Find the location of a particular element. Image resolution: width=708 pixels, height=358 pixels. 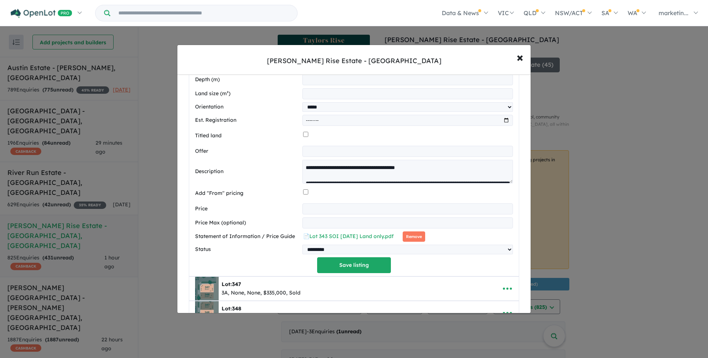

span: marketin... is located at coordinates (673, 13).